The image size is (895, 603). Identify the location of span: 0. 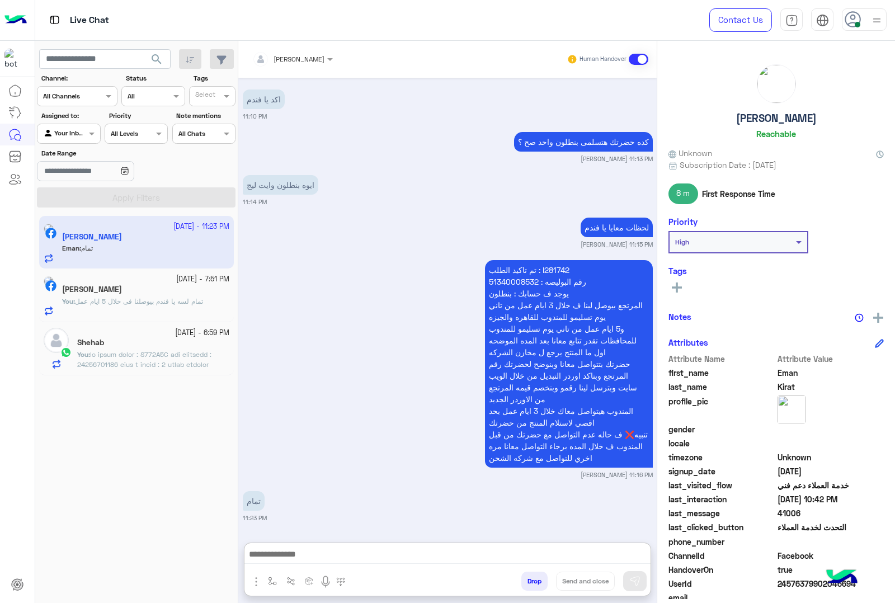
(831, 556).